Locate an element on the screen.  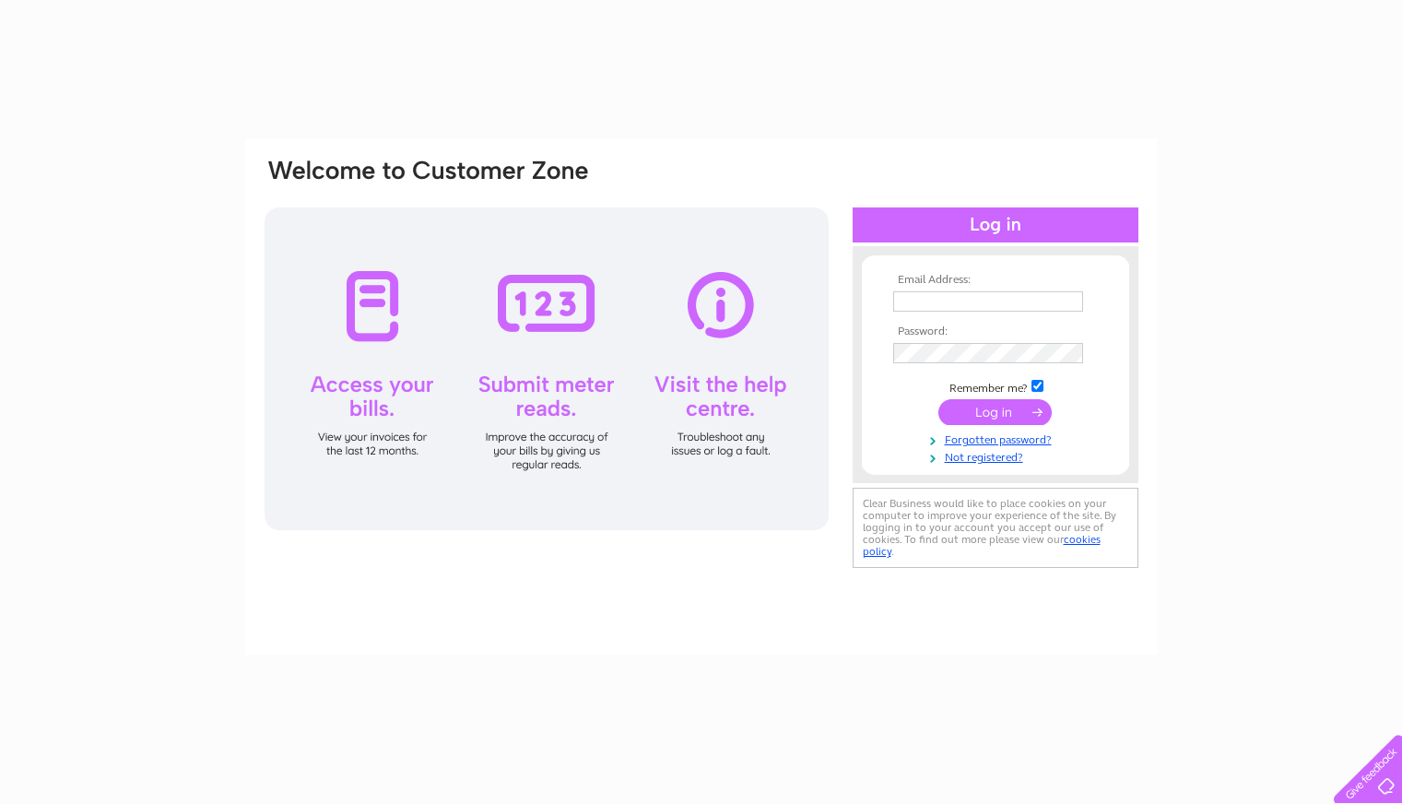
th: Password: is located at coordinates (995, 332).